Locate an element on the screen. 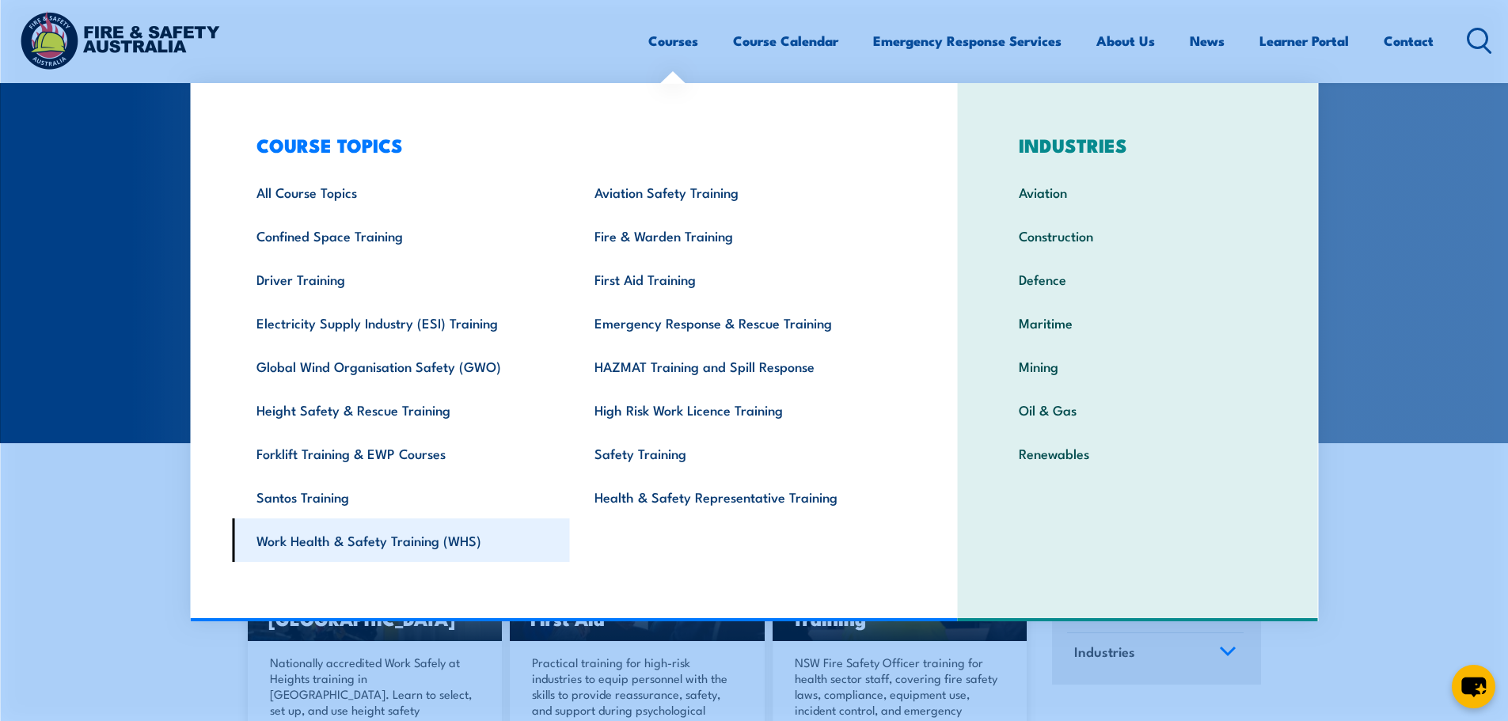  span: Industries is located at coordinates (1104, 652).